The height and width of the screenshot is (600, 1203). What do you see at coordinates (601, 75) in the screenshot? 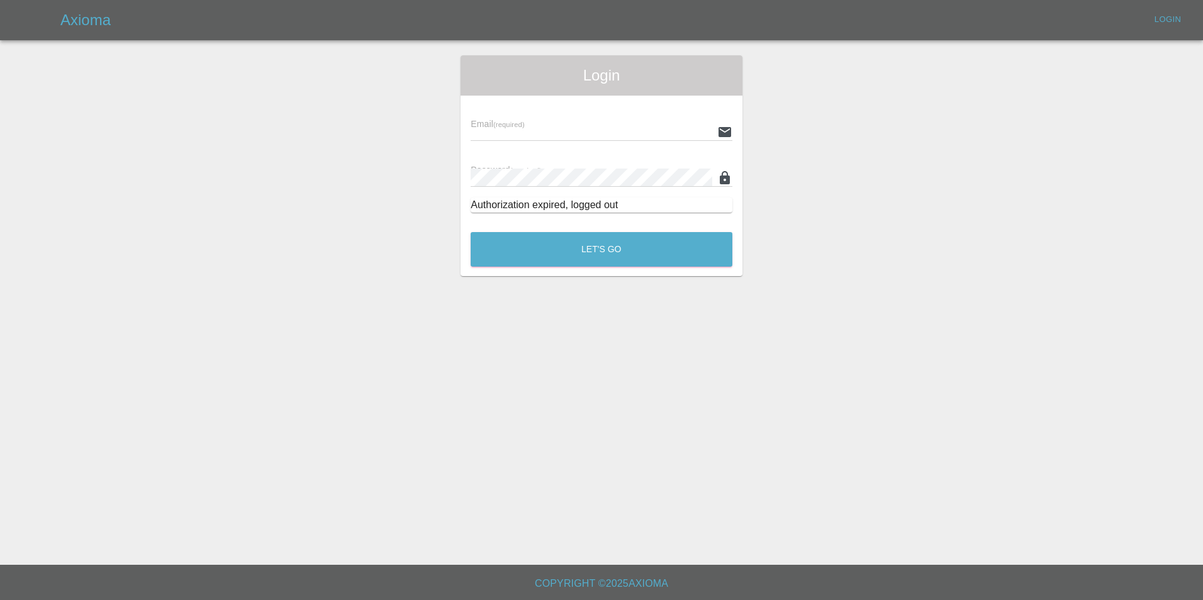
I see `span: Login` at bounding box center [601, 75].